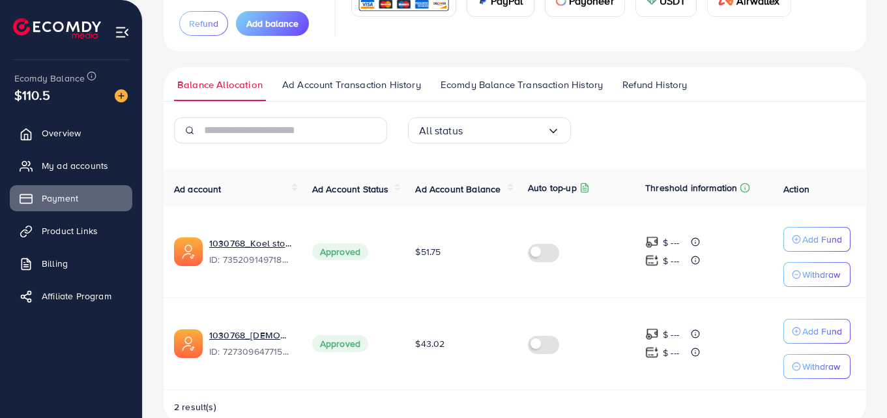 This screenshot has height=418, width=887. I want to click on img: logo, so click(57, 28).